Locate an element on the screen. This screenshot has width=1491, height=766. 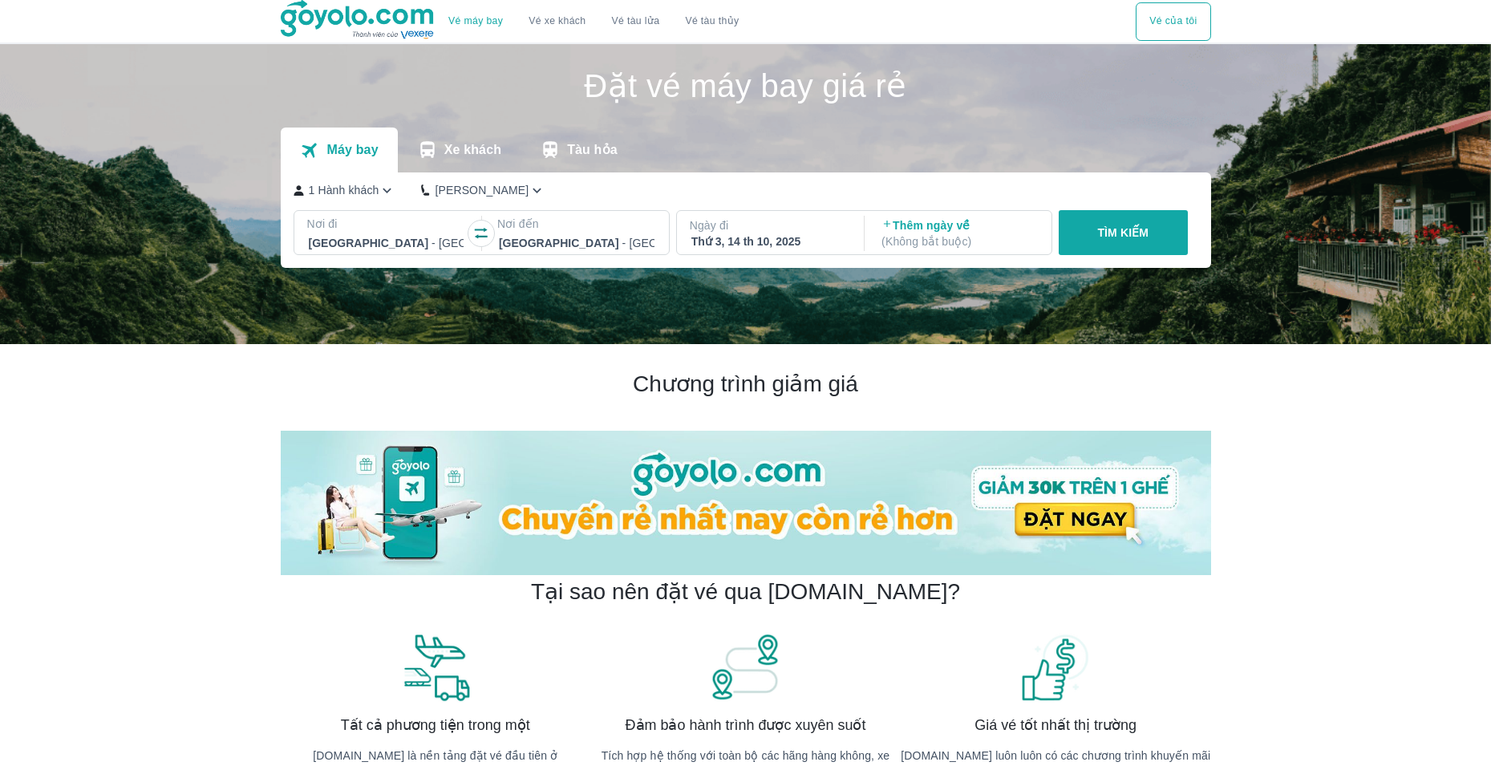
p: Thêm ngày về is located at coordinates (959, 233).